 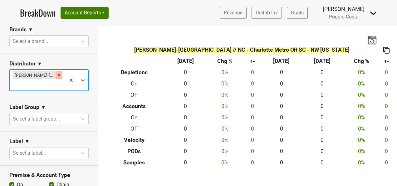 I want to click on h3: Distributor, so click(x=22, y=63).